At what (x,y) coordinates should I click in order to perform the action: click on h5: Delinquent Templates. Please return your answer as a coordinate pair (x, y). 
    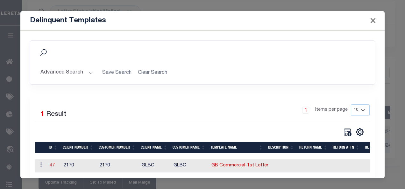
    Looking at the image, I should click on (68, 21).